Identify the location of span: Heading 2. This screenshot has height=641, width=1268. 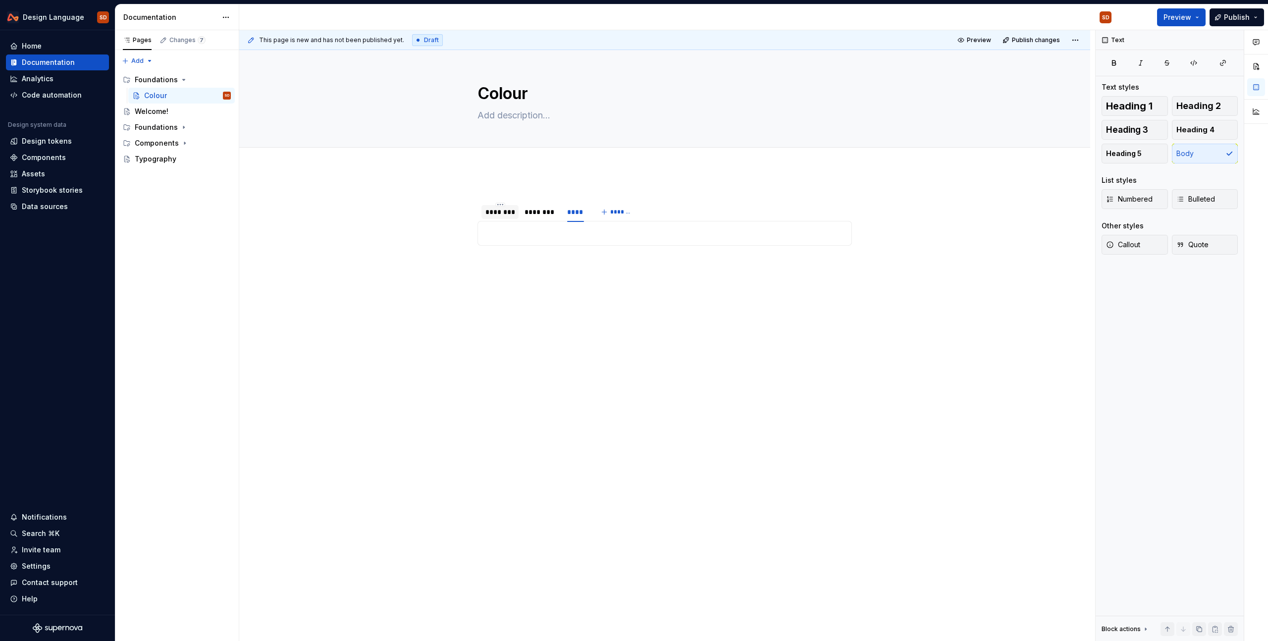
(1198, 106).